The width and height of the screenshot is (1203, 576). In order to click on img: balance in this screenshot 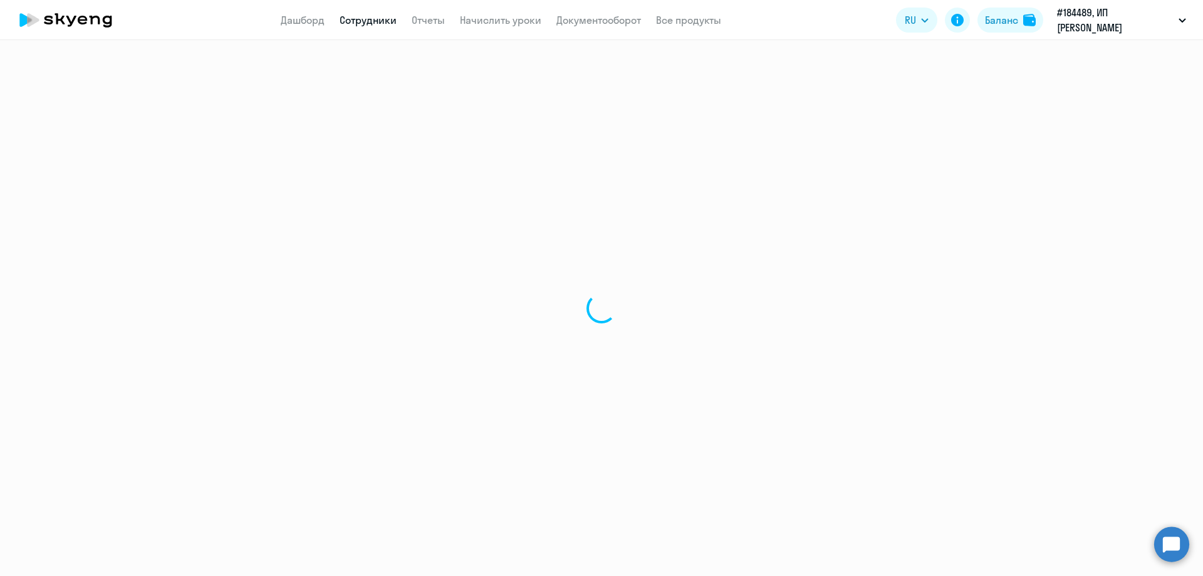, I will do `click(1030, 20)`.